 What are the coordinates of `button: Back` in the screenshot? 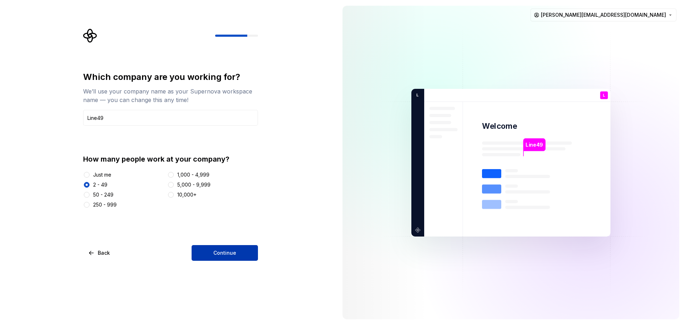 It's located at (100, 253).